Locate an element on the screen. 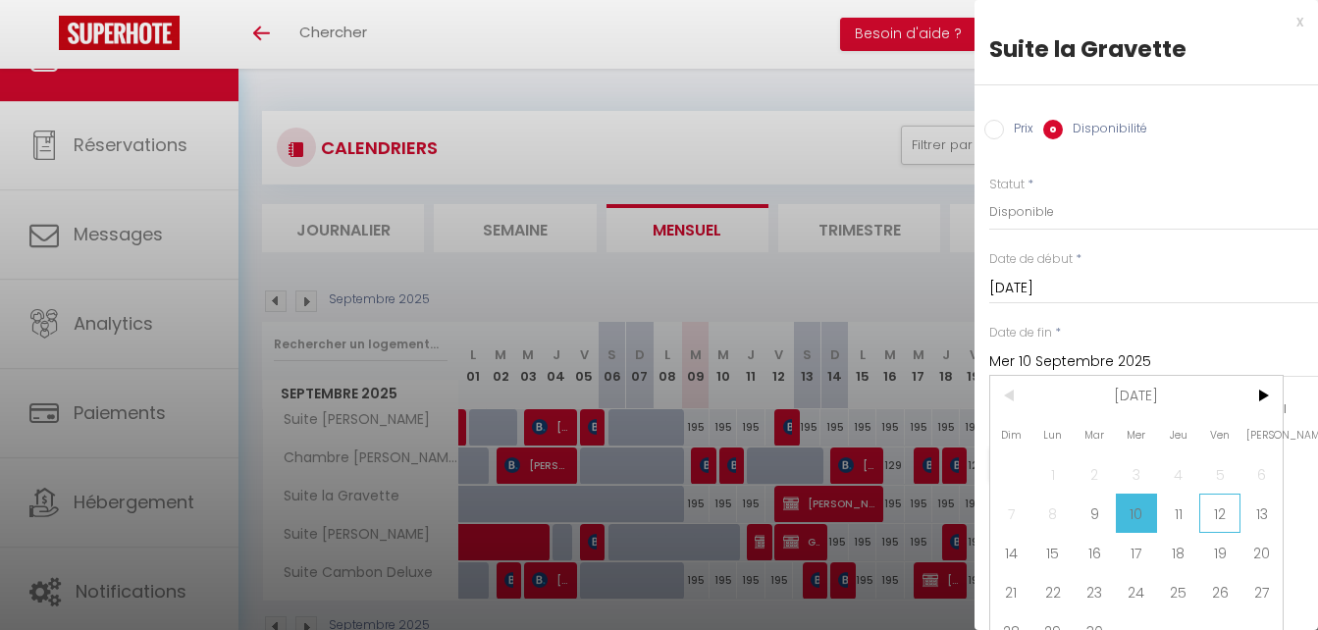 This screenshot has width=1318, height=630. span: 15 is located at coordinates (1053, 553).